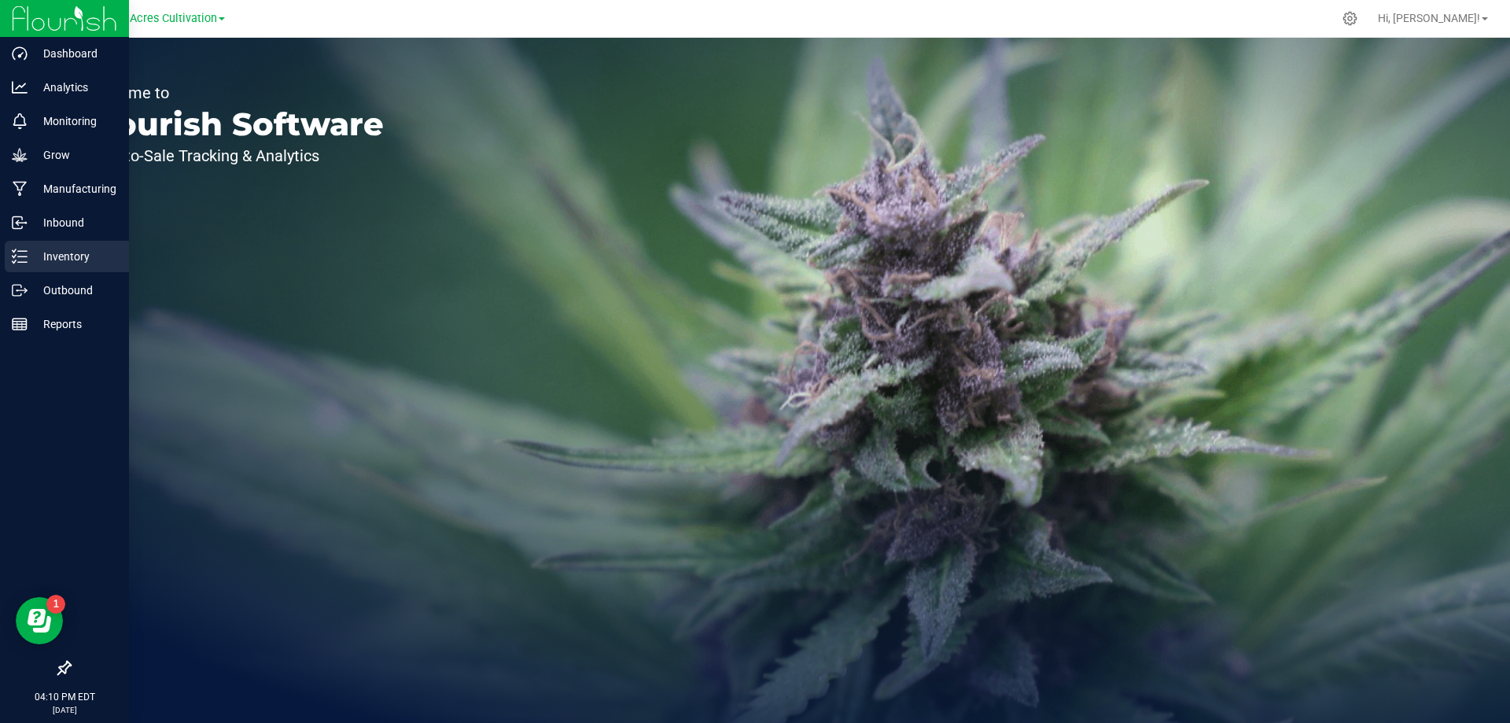 The height and width of the screenshot is (723, 1510). What do you see at coordinates (20, 324) in the screenshot?
I see `inline-svg: Reports` at bounding box center [20, 324].